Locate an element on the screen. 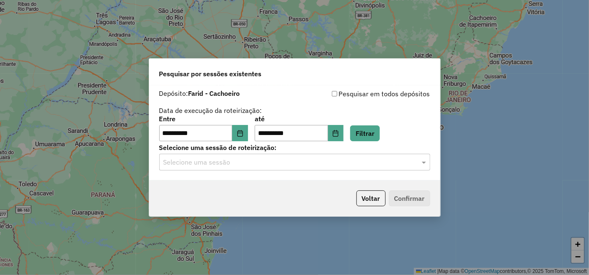  label: Data de execução da roteirização: is located at coordinates (211, 110).